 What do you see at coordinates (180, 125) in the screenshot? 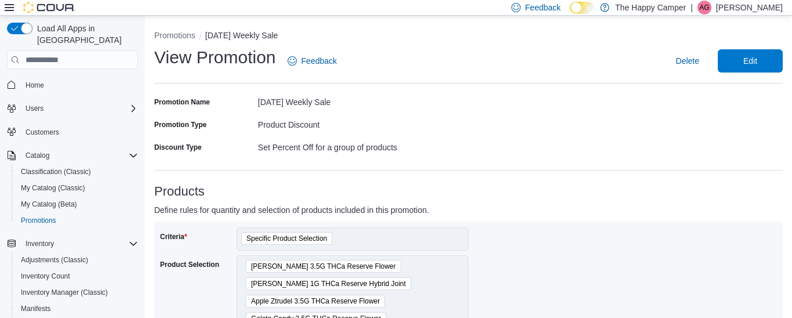
I see `label: Promotion Type` at bounding box center [180, 125].